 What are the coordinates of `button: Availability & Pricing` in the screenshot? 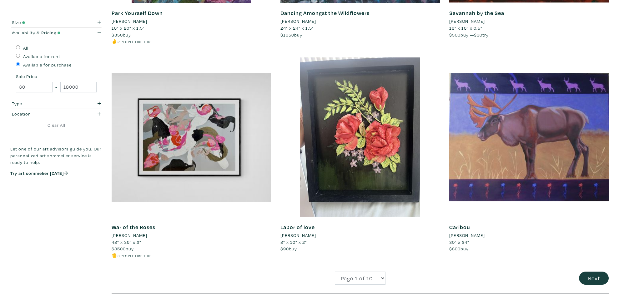 It's located at (56, 33).